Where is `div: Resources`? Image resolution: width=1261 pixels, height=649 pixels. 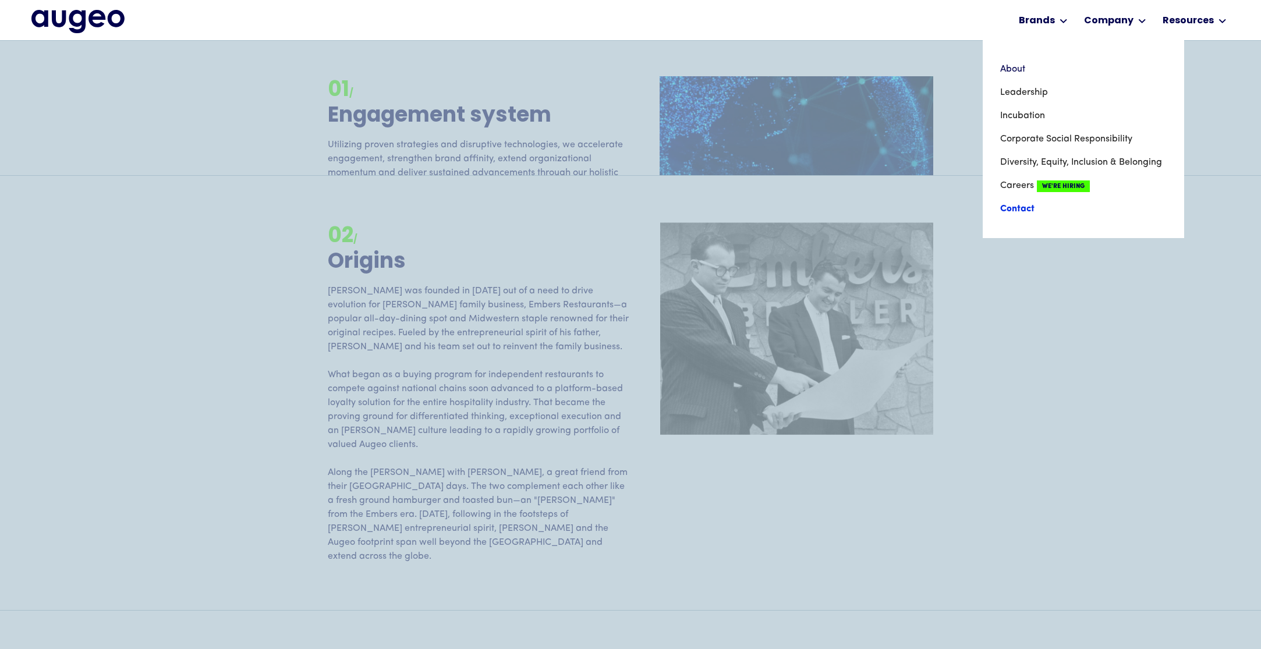 div: Resources is located at coordinates (1188, 21).